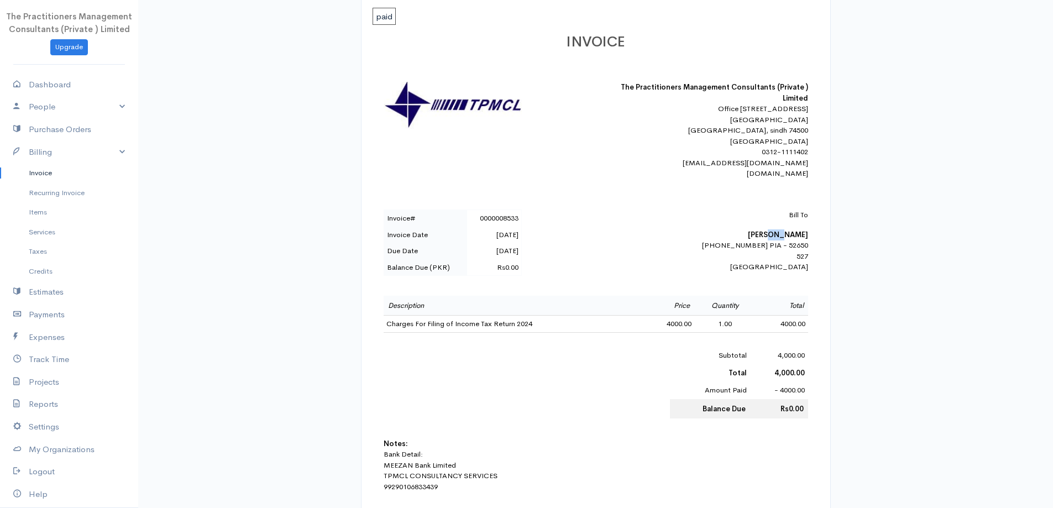 This screenshot has width=1053, height=508. I want to click on span: The Practitioners Management Consultants (Private ) Limited, so click(69, 23).